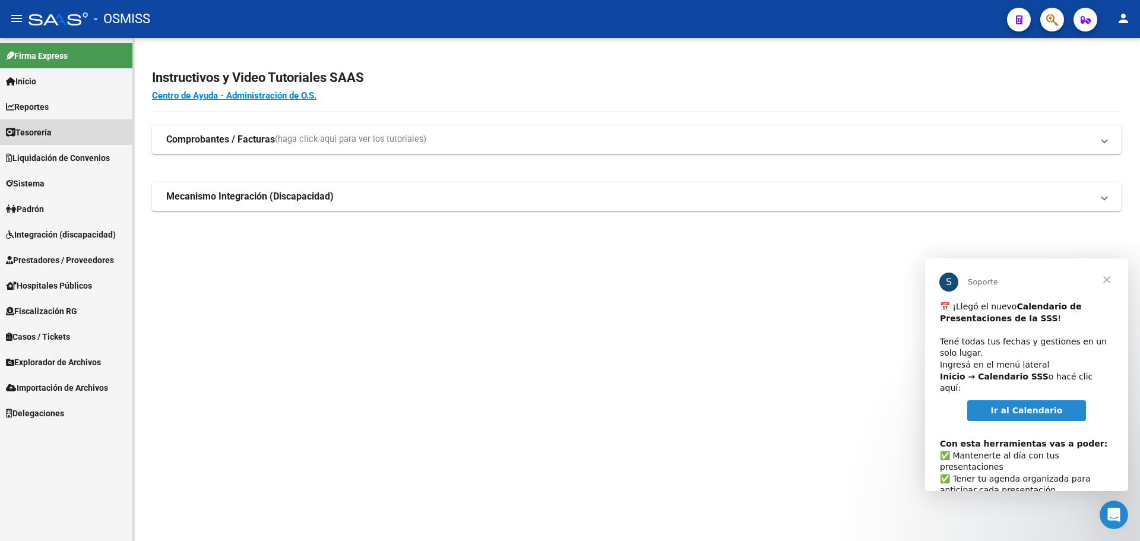  What do you see at coordinates (57, 388) in the screenshot?
I see `span: Importación de Archivos` at bounding box center [57, 388].